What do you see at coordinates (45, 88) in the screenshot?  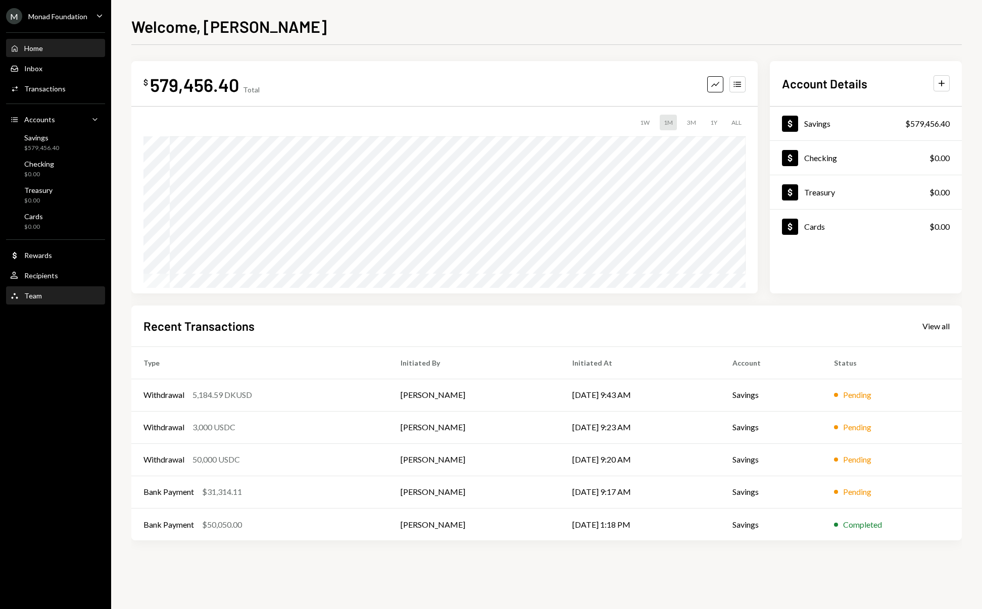 I see `div: Transactions` at bounding box center [45, 88].